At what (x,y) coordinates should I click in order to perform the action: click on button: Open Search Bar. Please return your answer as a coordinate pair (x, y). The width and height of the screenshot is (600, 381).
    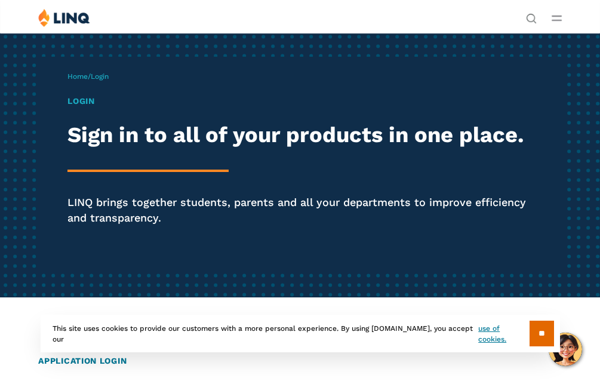
    Looking at the image, I should click on (532, 17).